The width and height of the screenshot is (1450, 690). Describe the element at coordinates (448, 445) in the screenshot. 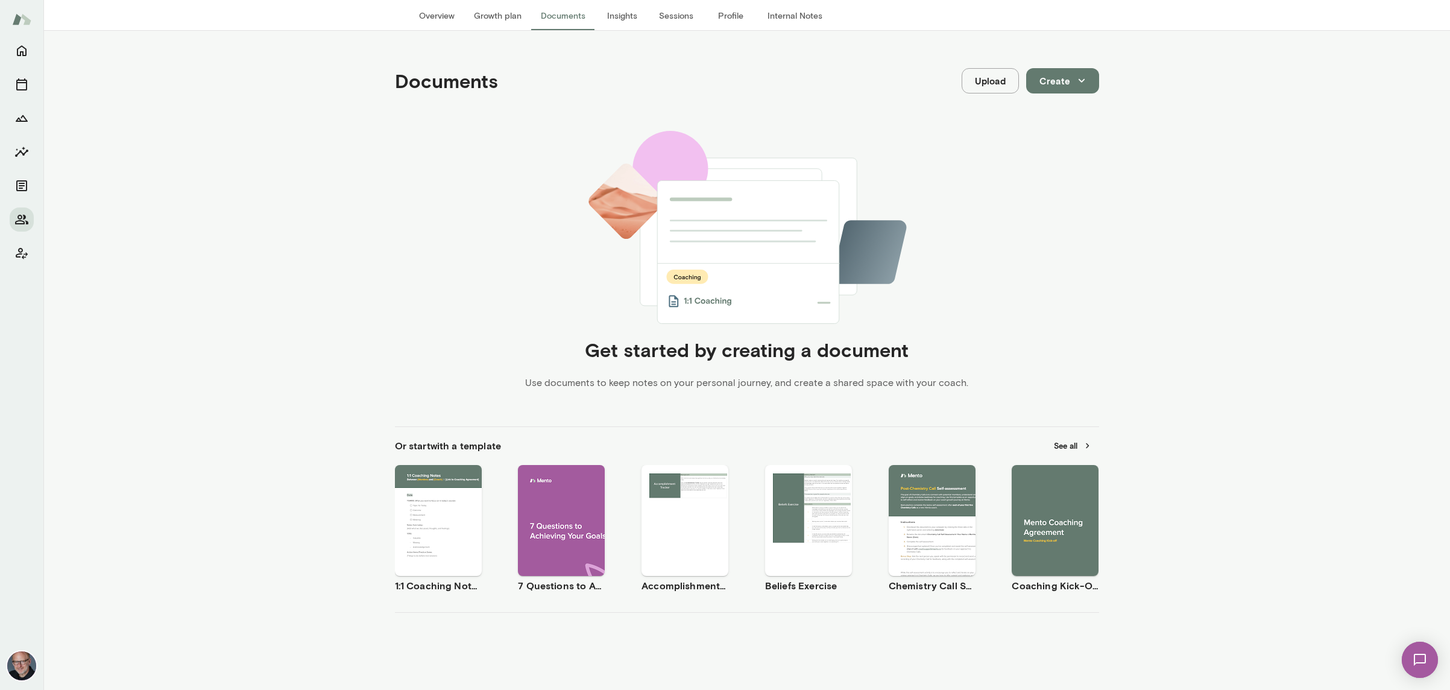

I see `h6: Or start with a template` at that location.